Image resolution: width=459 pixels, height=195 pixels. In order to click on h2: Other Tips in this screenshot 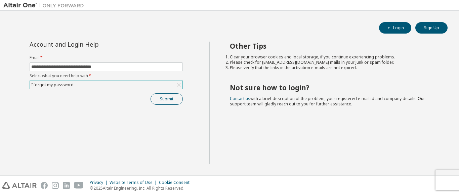, I will do `click(332, 46)`.